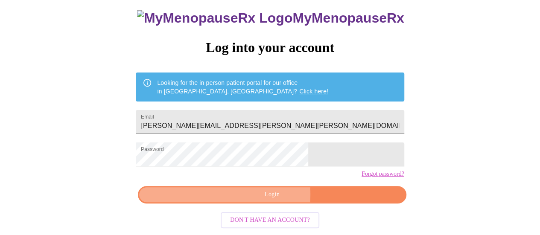 Image resolution: width=540 pixels, height=235 pixels. What do you see at coordinates (272, 195) in the screenshot?
I see `button: Login` at bounding box center [272, 195].